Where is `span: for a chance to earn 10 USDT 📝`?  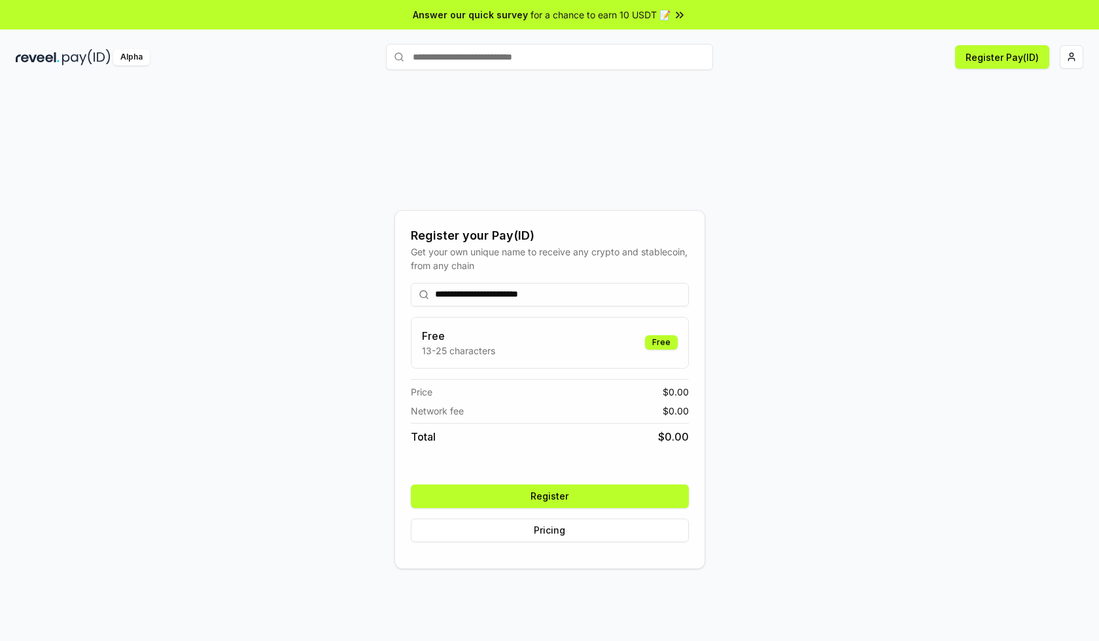 span: for a chance to earn 10 USDT 📝 is located at coordinates (601, 14).